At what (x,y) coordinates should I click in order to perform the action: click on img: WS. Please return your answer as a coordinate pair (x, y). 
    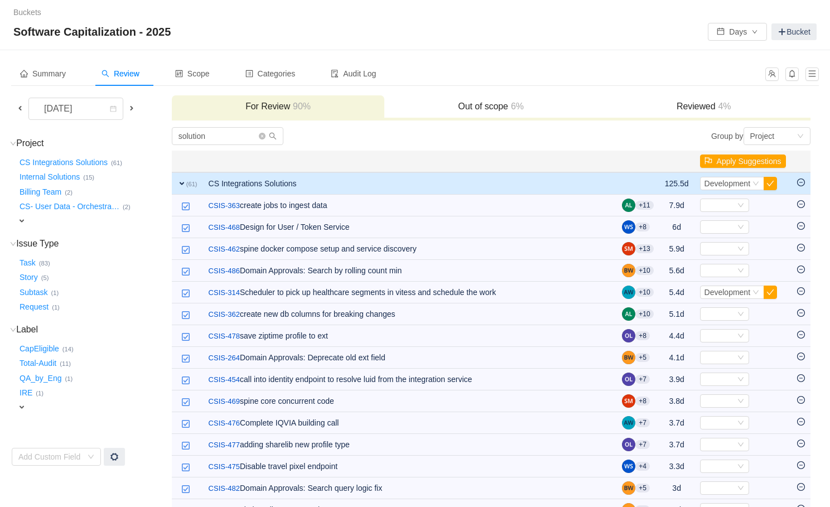
    Looking at the image, I should click on (629, 466).